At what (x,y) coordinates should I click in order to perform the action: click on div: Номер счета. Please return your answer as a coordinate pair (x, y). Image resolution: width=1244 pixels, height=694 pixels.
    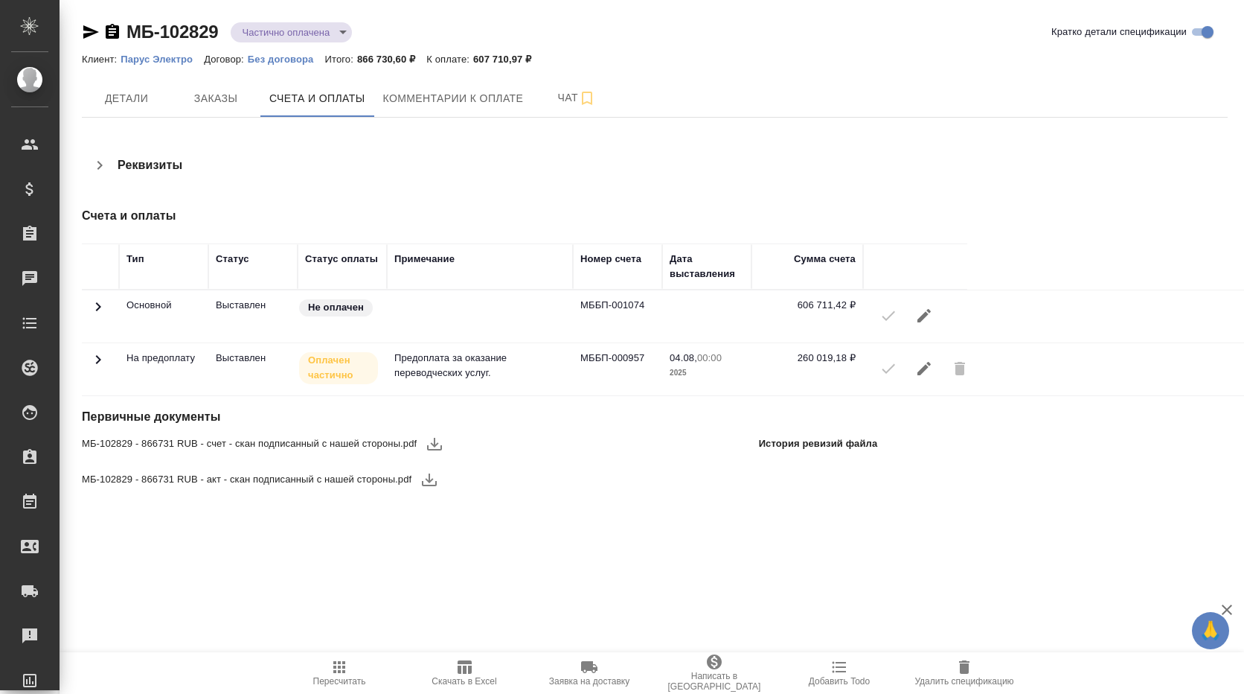
    Looking at the image, I should click on (611, 259).